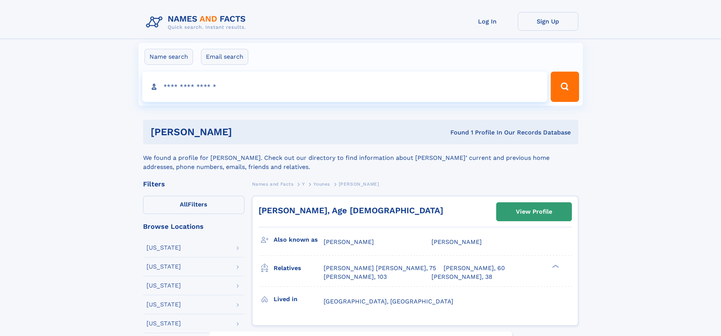 This screenshot has height=336, width=721. Describe the element at coordinates (298, 299) in the screenshot. I see `h3: Lived in` at that location.